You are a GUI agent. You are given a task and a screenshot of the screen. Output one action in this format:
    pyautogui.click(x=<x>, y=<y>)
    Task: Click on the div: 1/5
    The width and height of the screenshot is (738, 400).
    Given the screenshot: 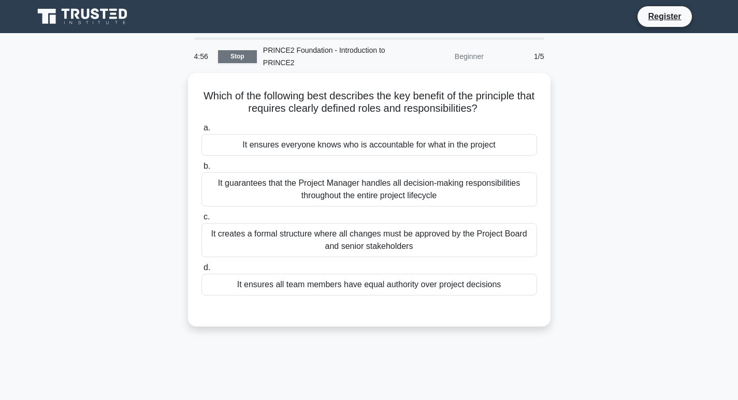 What is the action you would take?
    pyautogui.click(x=520, y=56)
    